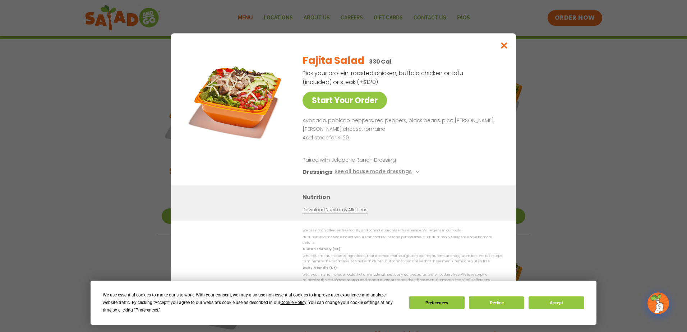  What do you see at coordinates (147, 310) in the screenshot?
I see `span: Preferences` at bounding box center [147, 310].